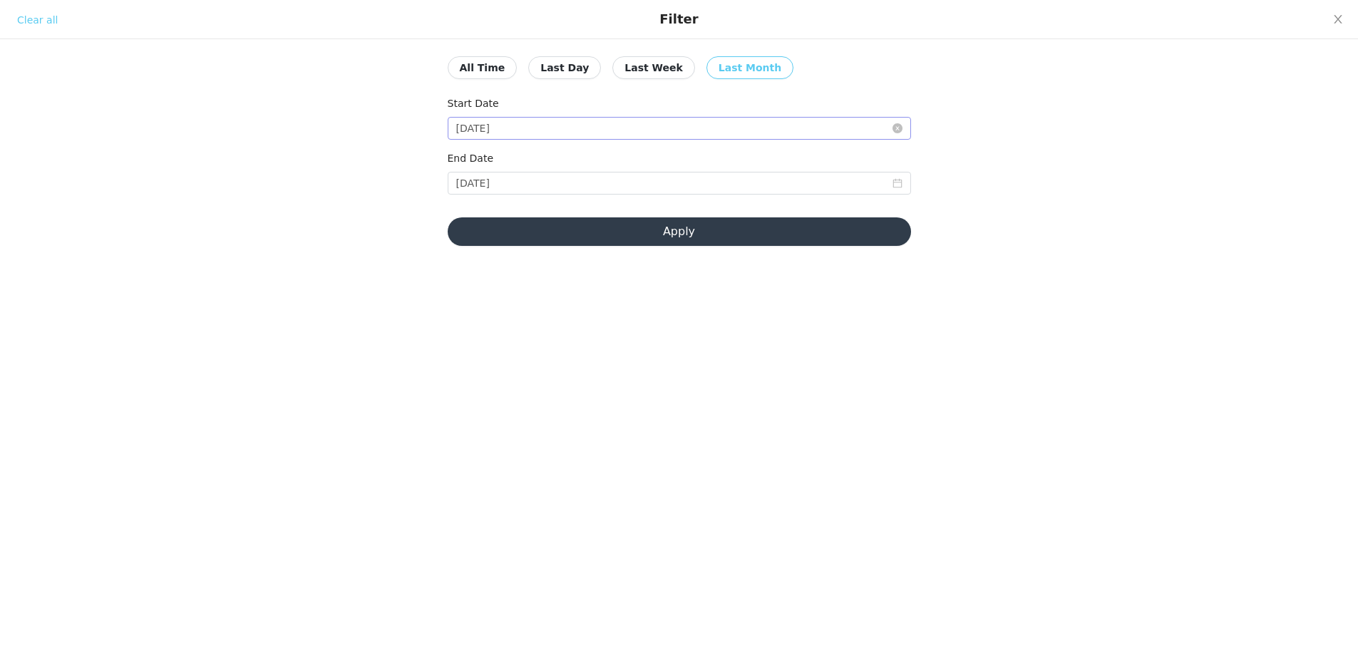  What do you see at coordinates (37, 20) in the screenshot?
I see `div: Clear all` at bounding box center [37, 20].